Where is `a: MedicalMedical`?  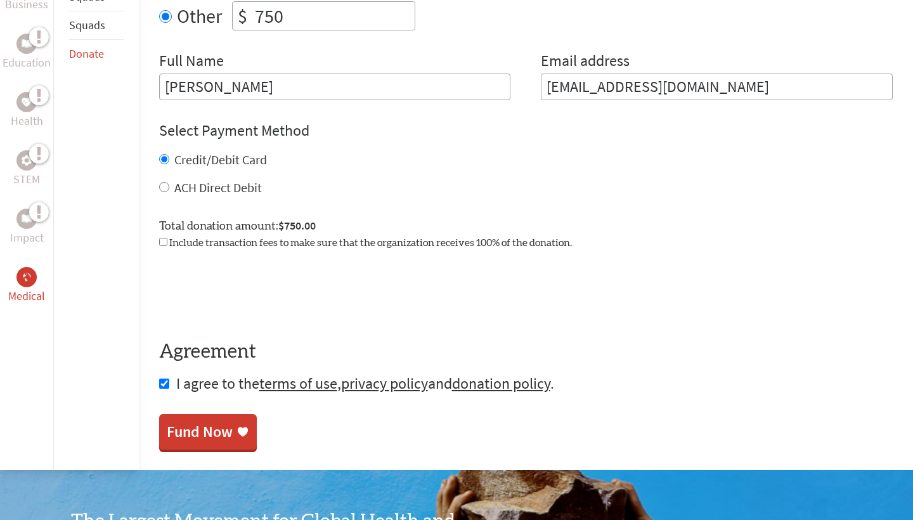
a: MedicalMedical is located at coordinates (27, 286).